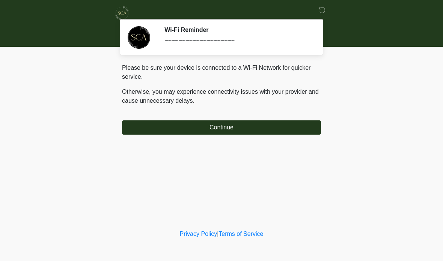 The height and width of the screenshot is (261, 443). What do you see at coordinates (139, 38) in the screenshot?
I see `img: Agent Avatar` at bounding box center [139, 38].